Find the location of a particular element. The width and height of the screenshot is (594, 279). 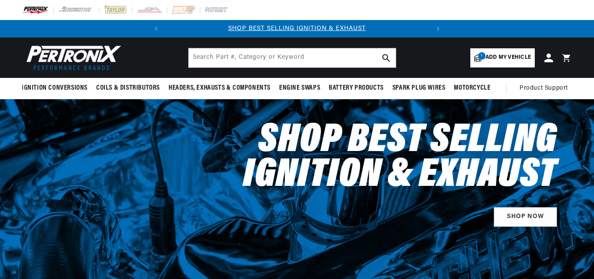

summary: Battery Products is located at coordinates (356, 88).